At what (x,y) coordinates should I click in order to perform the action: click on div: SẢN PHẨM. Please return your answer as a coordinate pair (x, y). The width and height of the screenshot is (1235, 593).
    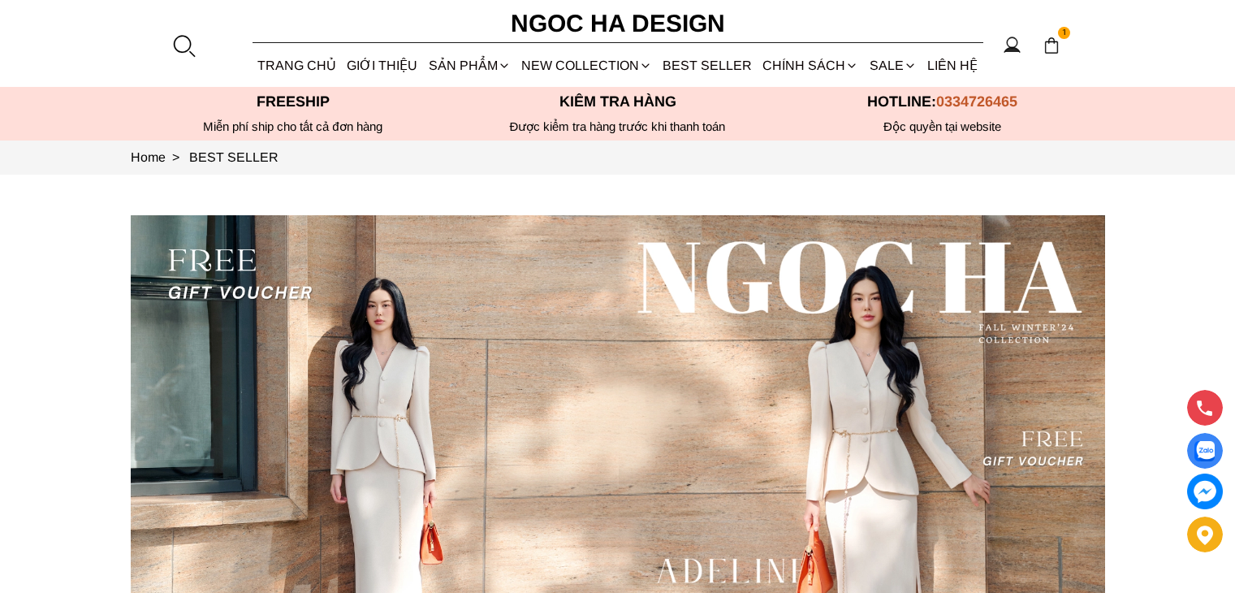
    Looking at the image, I should click on (469, 65).